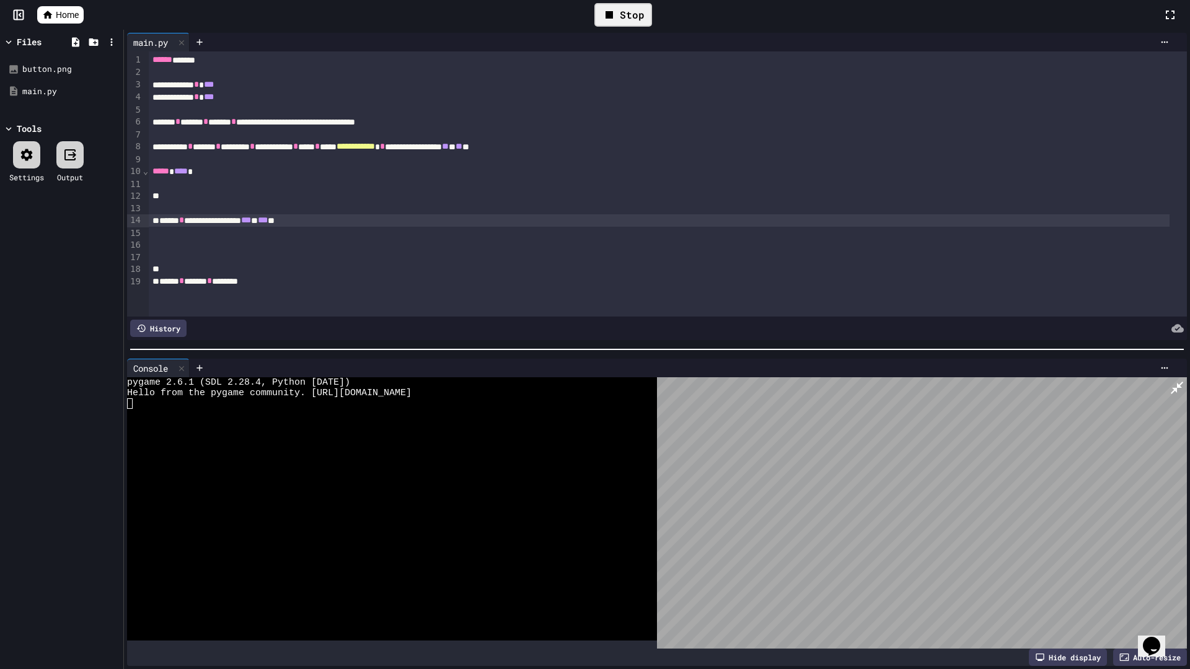 This screenshot has width=1190, height=669. Describe the element at coordinates (27, 177) in the screenshot. I see `div: Settings` at that location.